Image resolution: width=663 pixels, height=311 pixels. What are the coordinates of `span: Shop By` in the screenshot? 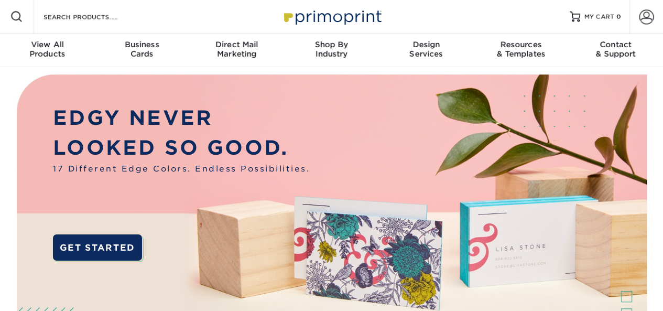 It's located at (331, 45).